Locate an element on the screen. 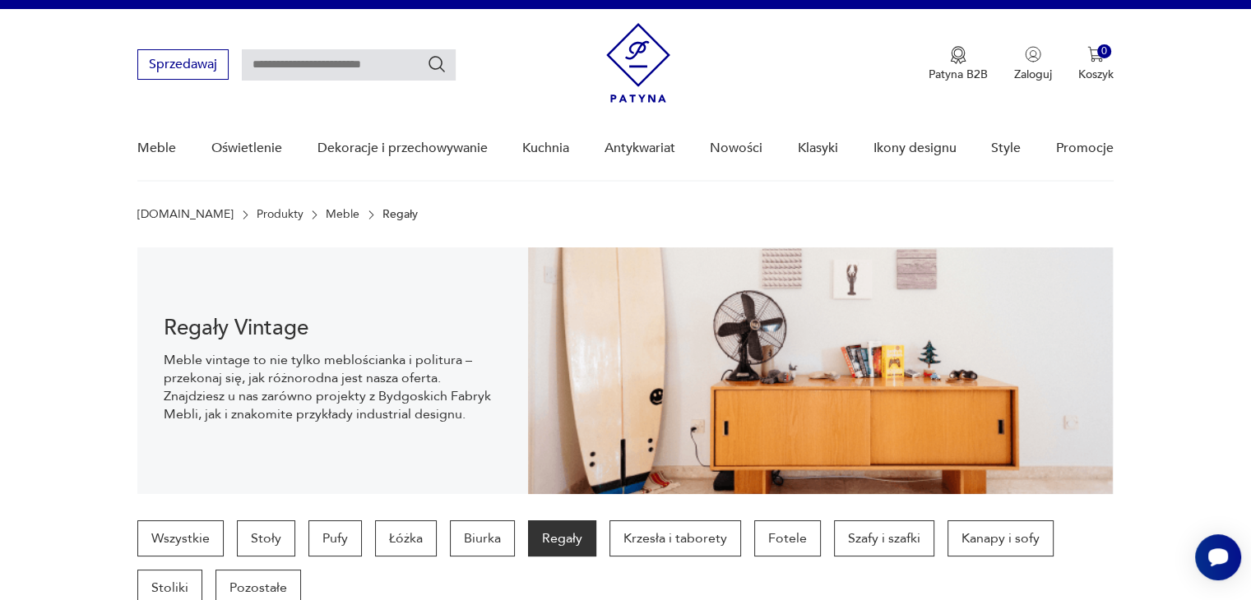  button: Patyna B2B is located at coordinates (958, 64).